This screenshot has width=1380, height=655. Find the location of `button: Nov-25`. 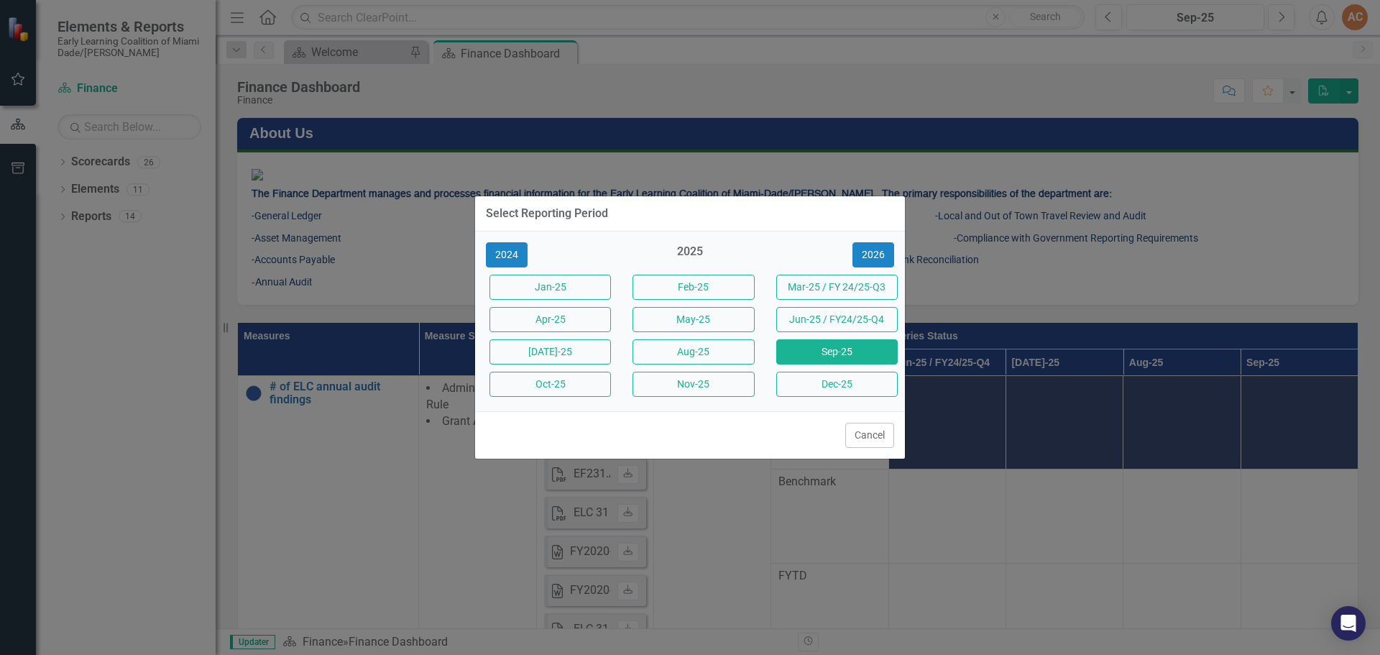

button: Nov-25 is located at coordinates (693, 384).